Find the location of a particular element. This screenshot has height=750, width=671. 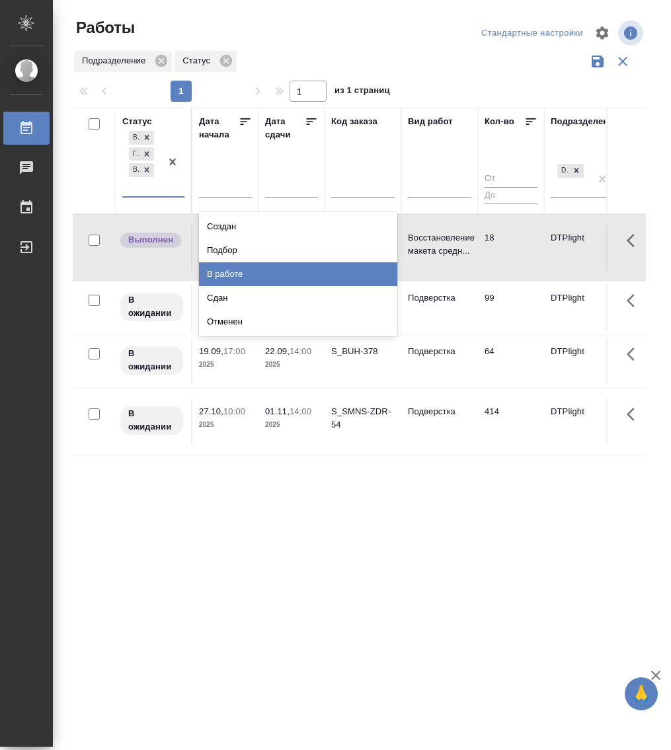

td: 99 is located at coordinates (511, 308).